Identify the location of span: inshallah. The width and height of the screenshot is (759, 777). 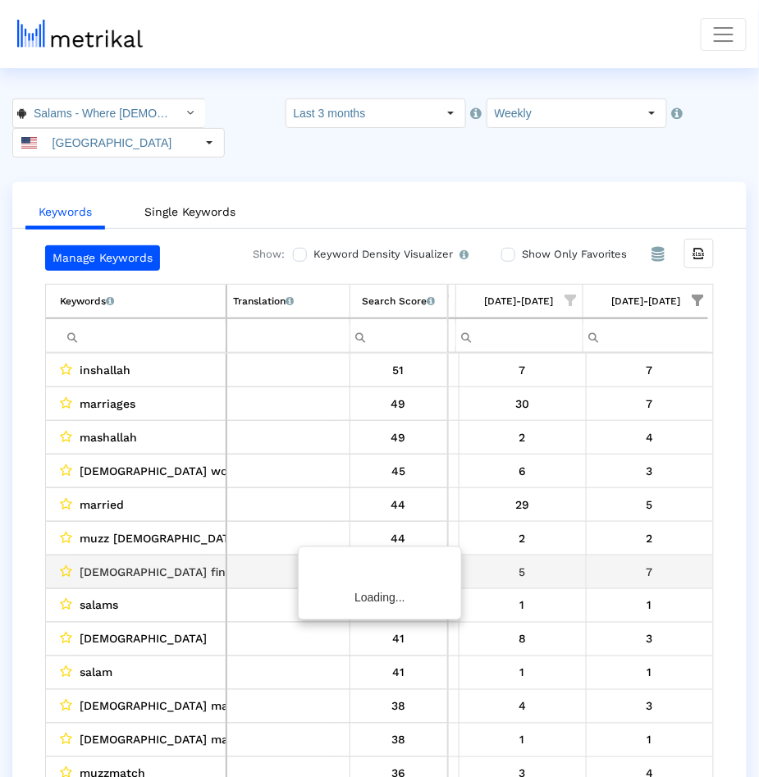
(105, 370).